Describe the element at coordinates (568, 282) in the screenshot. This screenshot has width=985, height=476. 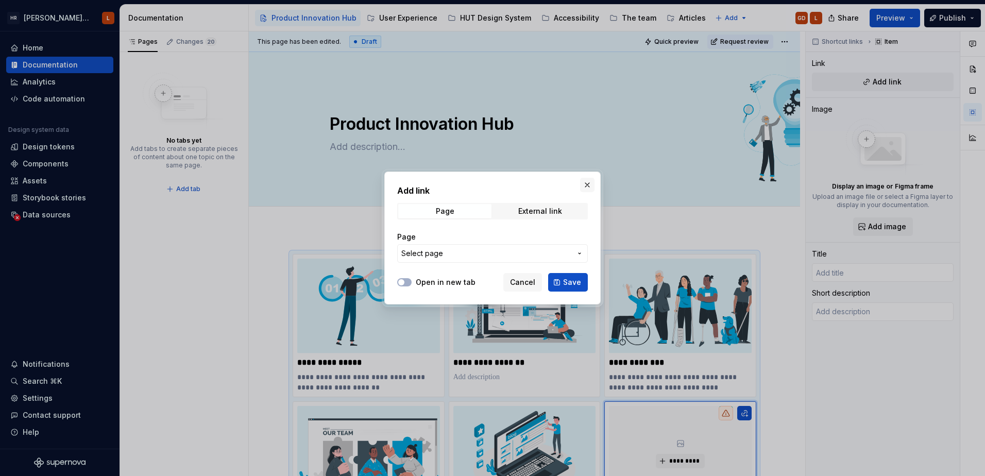
I see `button: Save` at that location.